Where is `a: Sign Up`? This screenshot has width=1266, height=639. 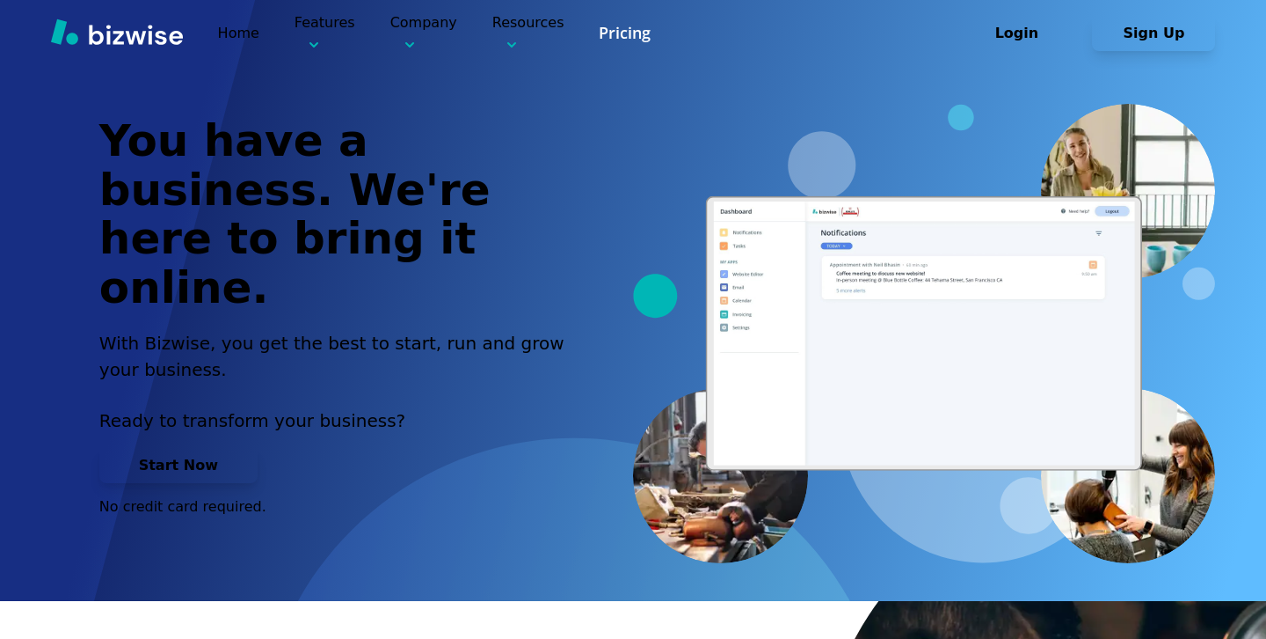 a: Sign Up is located at coordinates (1154, 33).